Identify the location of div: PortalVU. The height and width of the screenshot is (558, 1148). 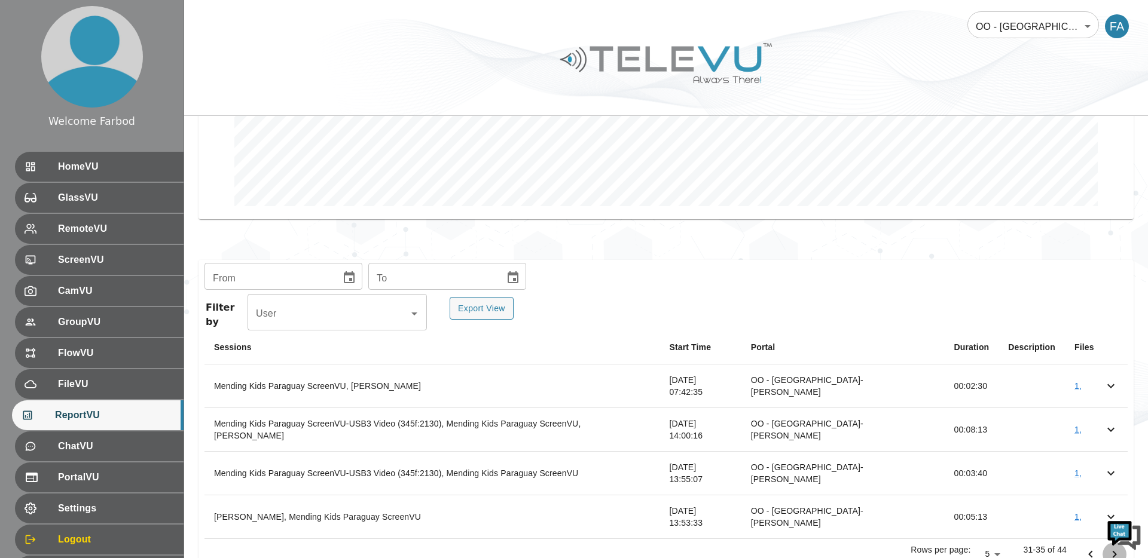
(99, 478).